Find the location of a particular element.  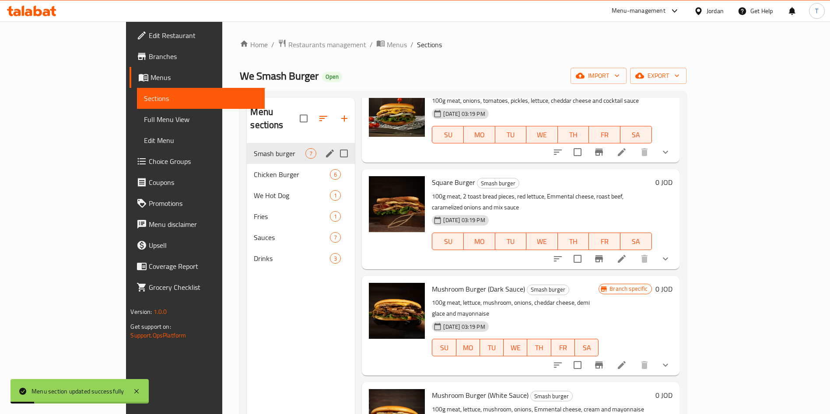

a: Grocery Checklist is located at coordinates (197, 287).